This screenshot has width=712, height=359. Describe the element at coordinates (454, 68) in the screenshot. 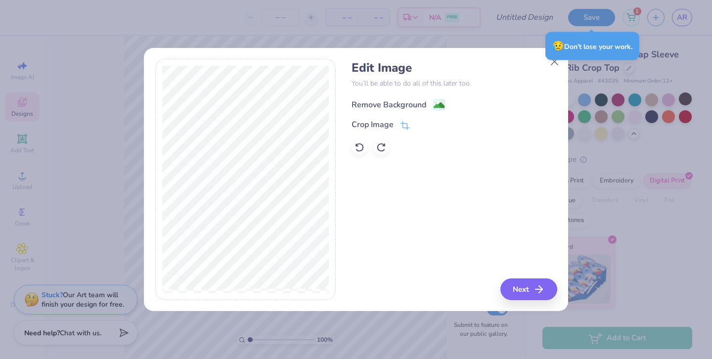

I see `h4: Edit Image` at that location.